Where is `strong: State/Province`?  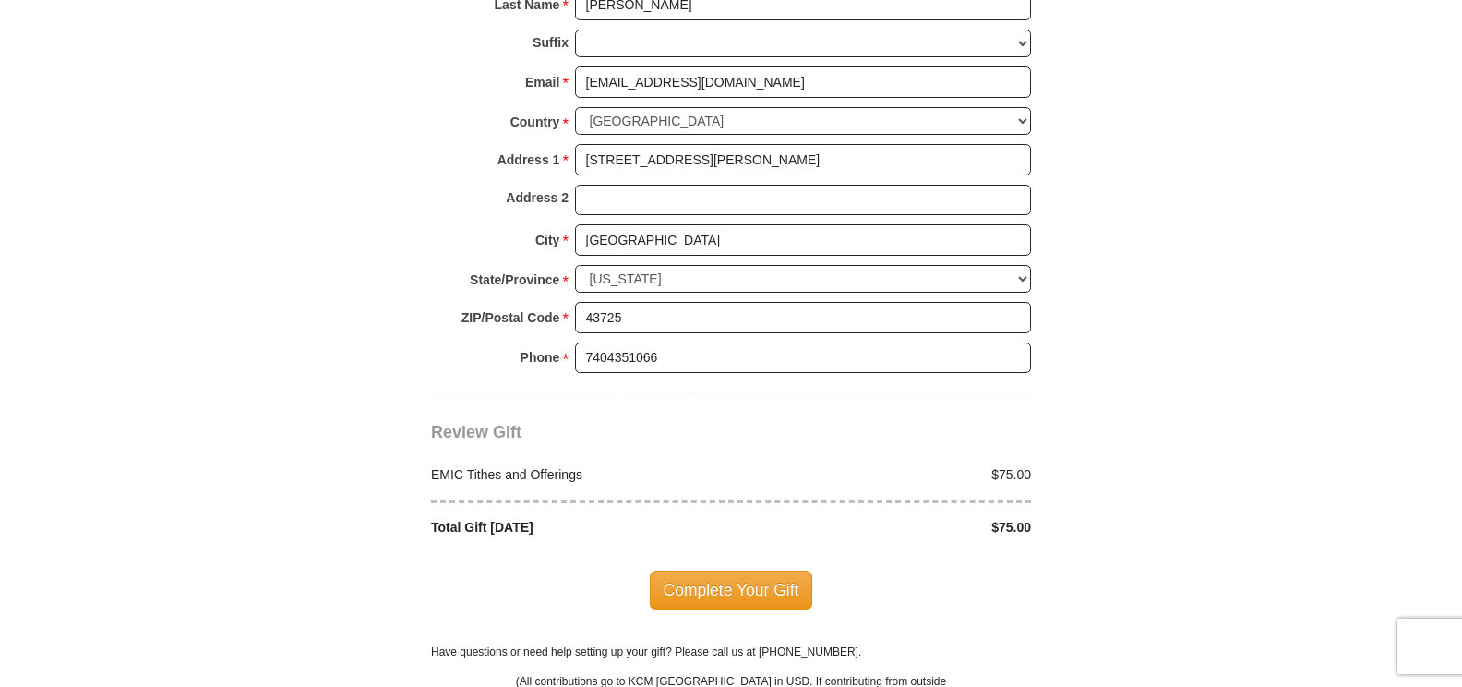
strong: State/Province is located at coordinates (514, 280).